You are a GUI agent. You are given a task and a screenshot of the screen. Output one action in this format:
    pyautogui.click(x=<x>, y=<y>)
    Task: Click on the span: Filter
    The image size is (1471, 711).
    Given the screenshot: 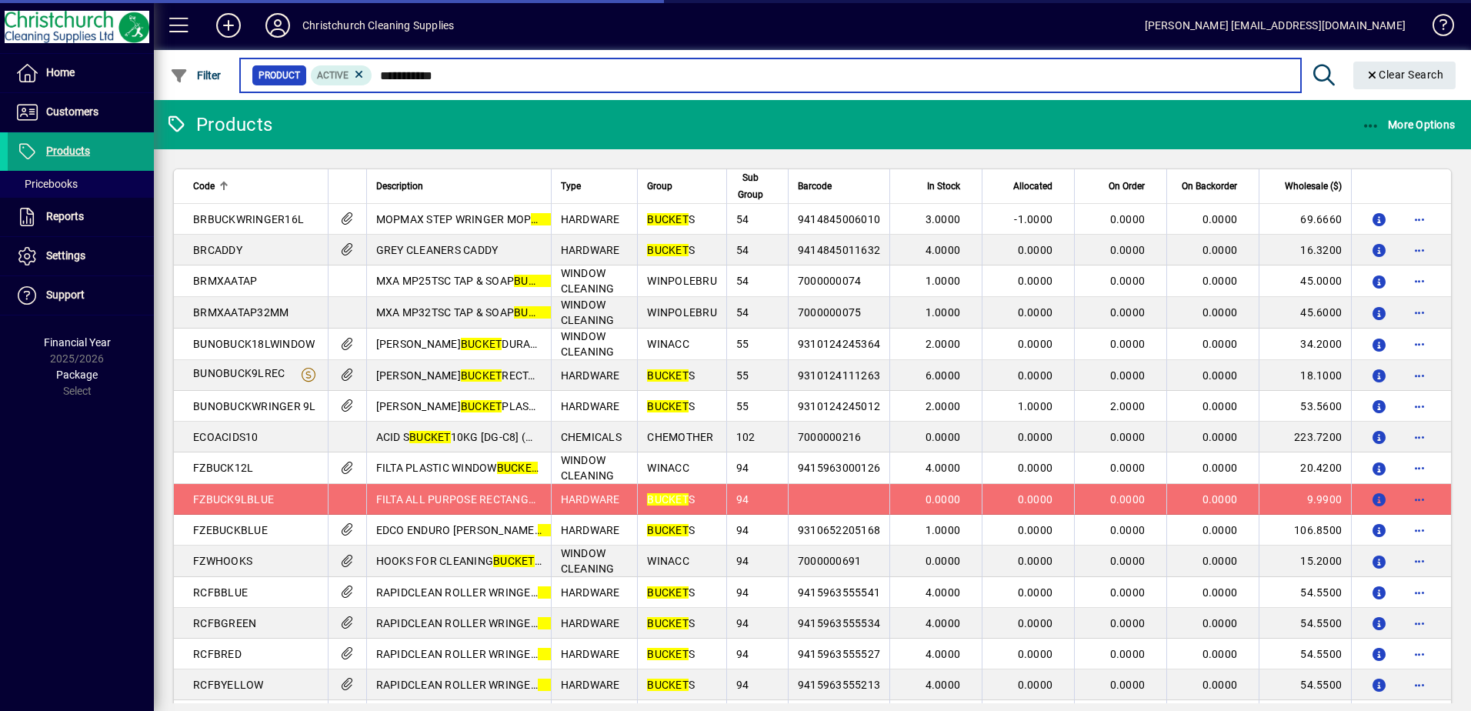 What is the action you would take?
    pyautogui.click(x=195, y=75)
    